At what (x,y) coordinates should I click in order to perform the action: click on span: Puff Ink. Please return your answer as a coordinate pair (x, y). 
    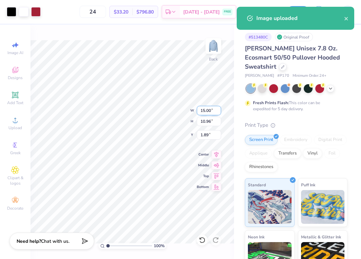
    Looking at the image, I should click on (308, 185).